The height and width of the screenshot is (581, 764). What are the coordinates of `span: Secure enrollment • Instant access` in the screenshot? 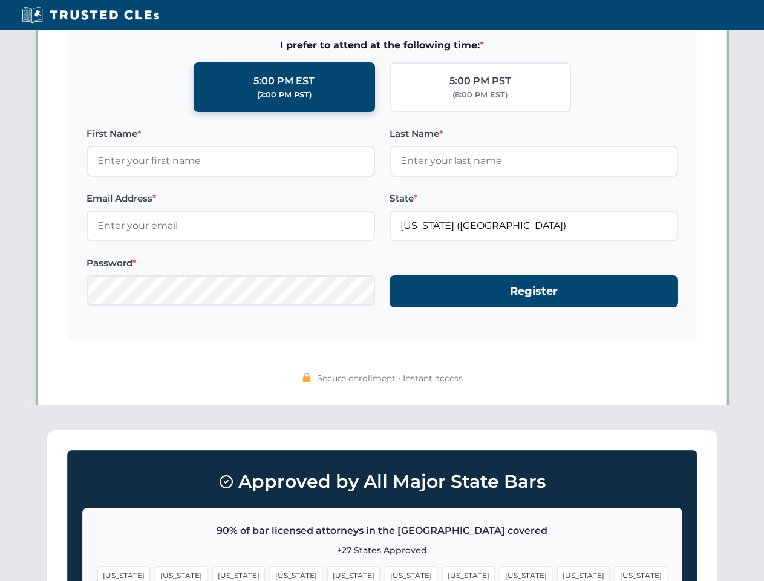 It's located at (390, 378).